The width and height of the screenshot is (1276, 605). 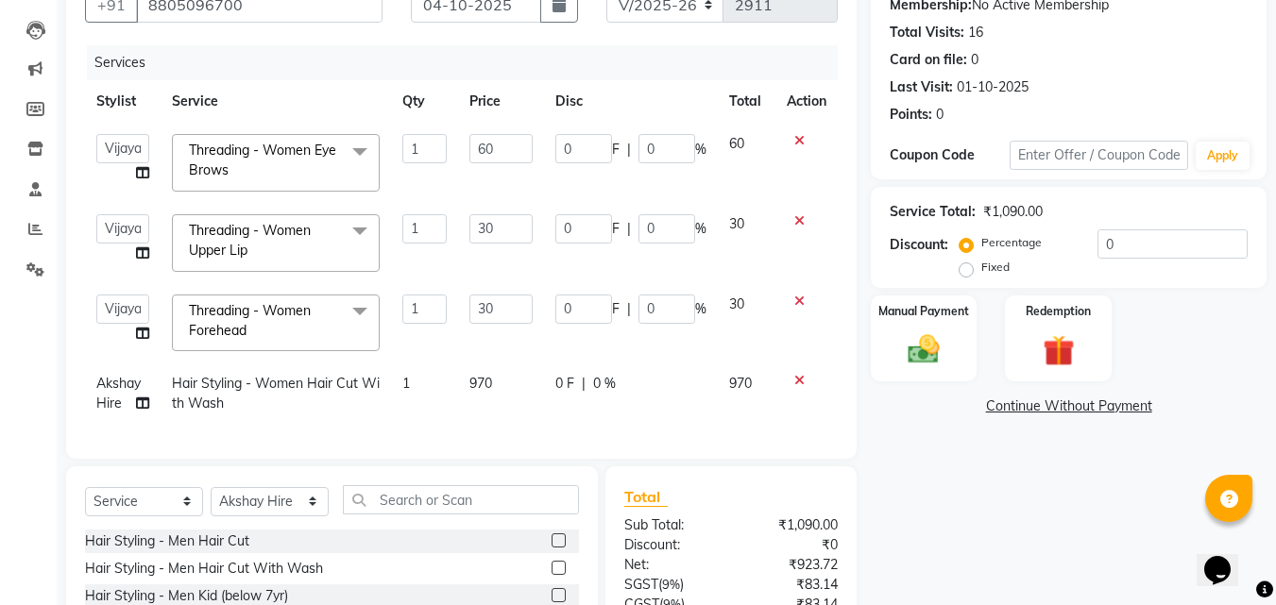 I want to click on img: _gift.svg, so click(x=1059, y=350).